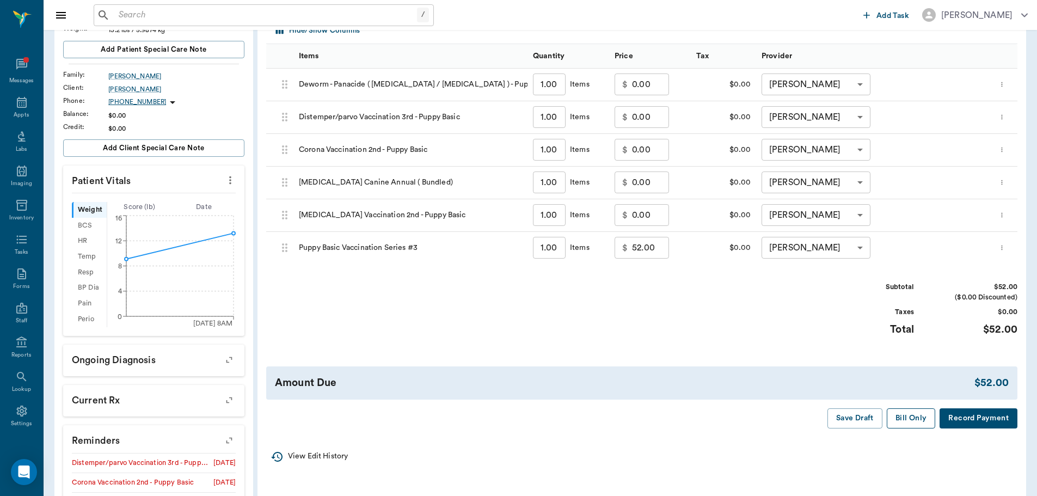 The image size is (1037, 496). I want to click on div: Taxes, so click(873, 312).